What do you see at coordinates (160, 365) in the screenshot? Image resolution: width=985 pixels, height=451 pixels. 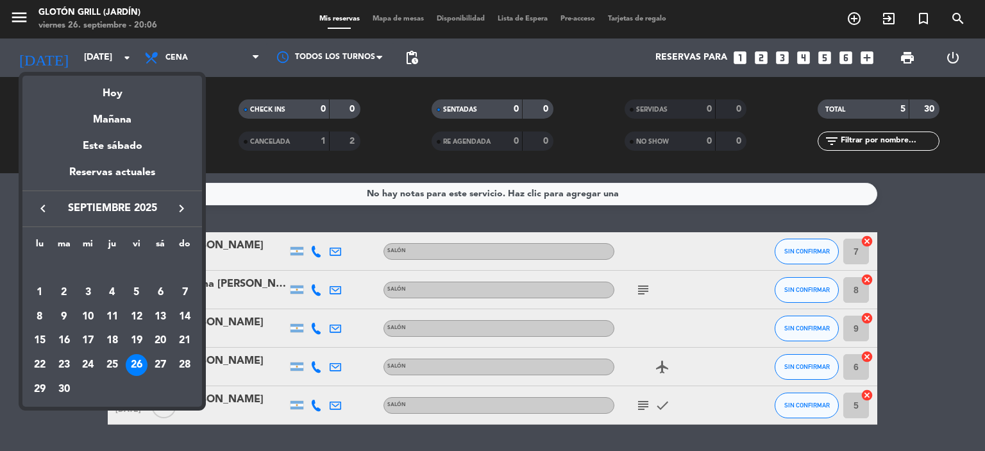 I see `div: 27` at bounding box center [160, 365].